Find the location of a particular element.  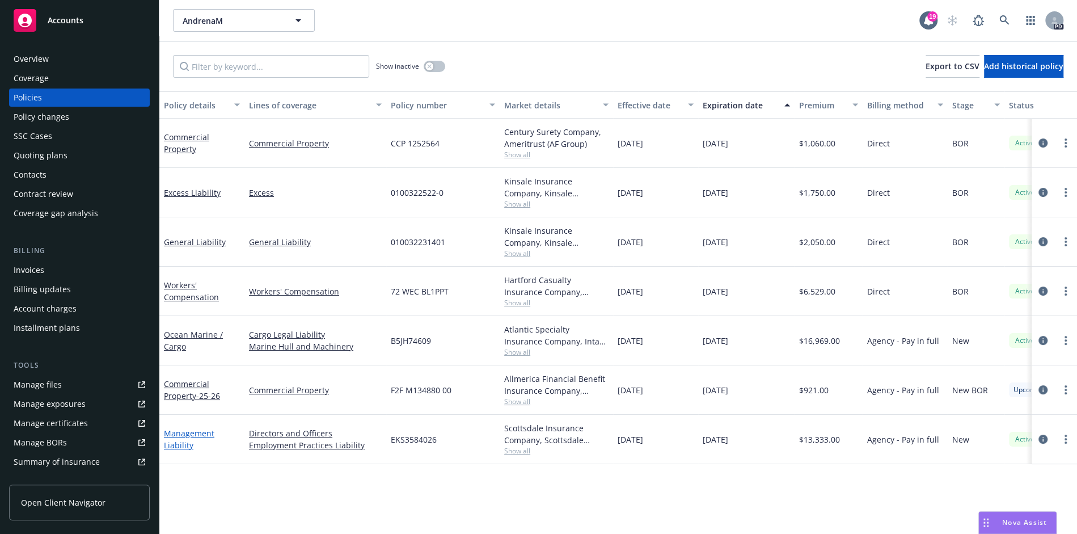

button: Premium is located at coordinates (828, 105).